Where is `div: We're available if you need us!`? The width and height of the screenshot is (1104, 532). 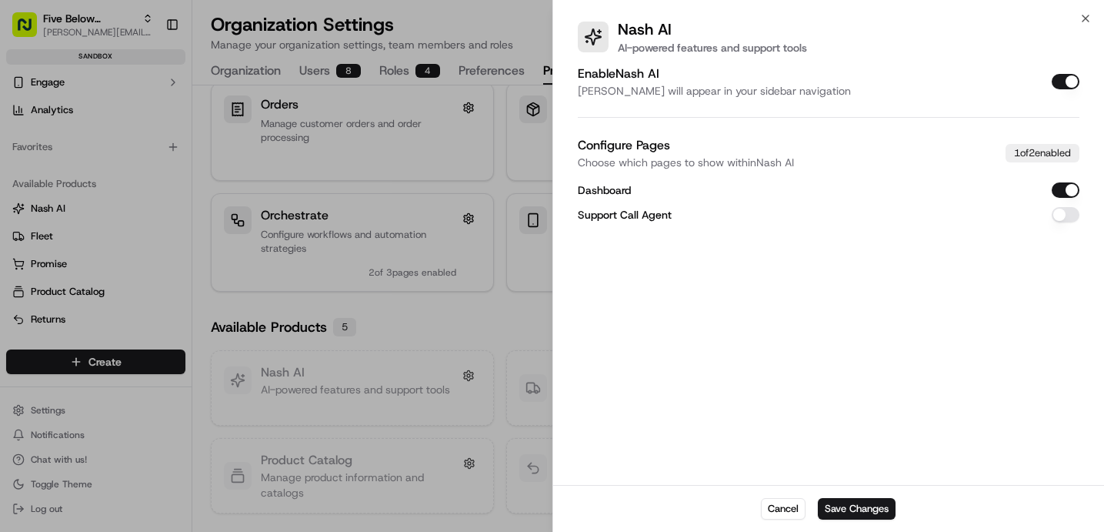
div: We're available if you need us! is located at coordinates (123, 169).